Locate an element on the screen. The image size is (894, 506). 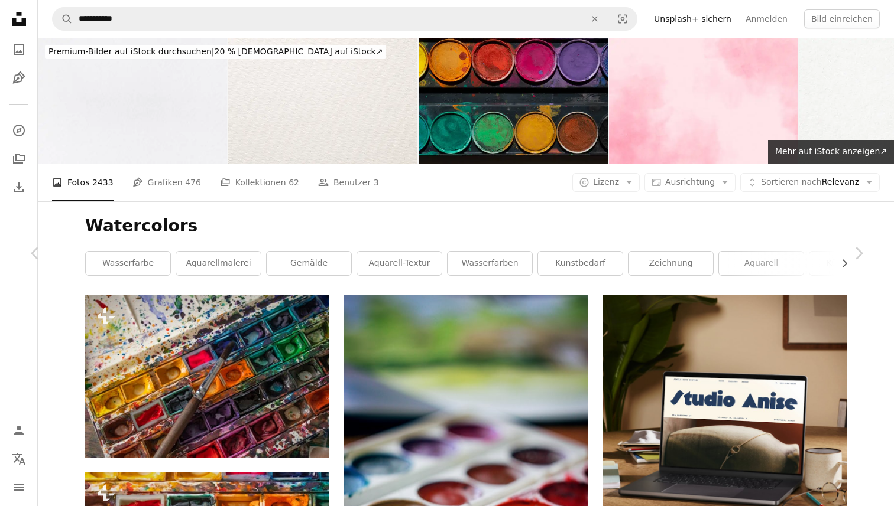
button: Menü is located at coordinates (19, 488).